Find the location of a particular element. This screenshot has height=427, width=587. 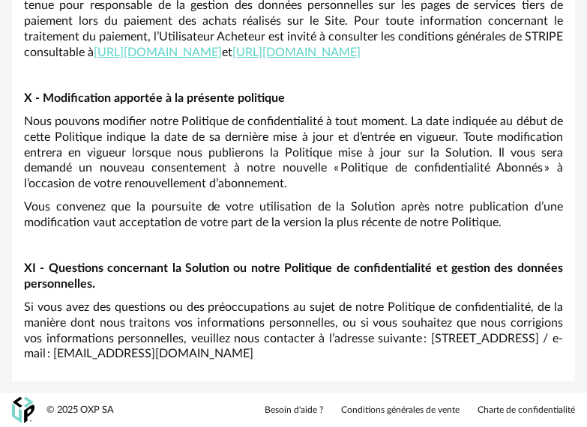

img: OXP is located at coordinates (23, 410).